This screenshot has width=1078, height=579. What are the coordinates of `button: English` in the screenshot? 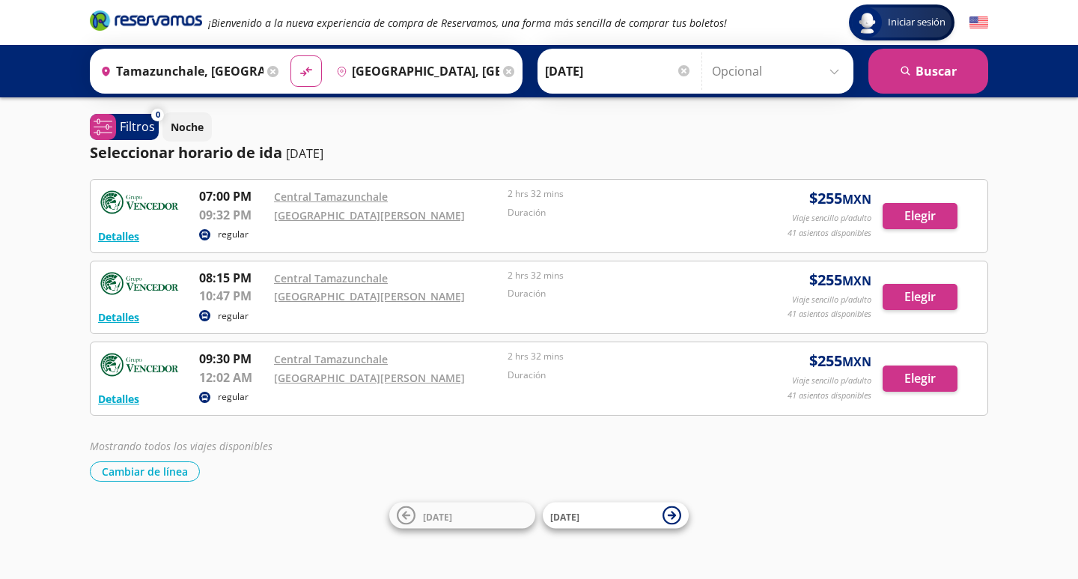 It's located at (979, 22).